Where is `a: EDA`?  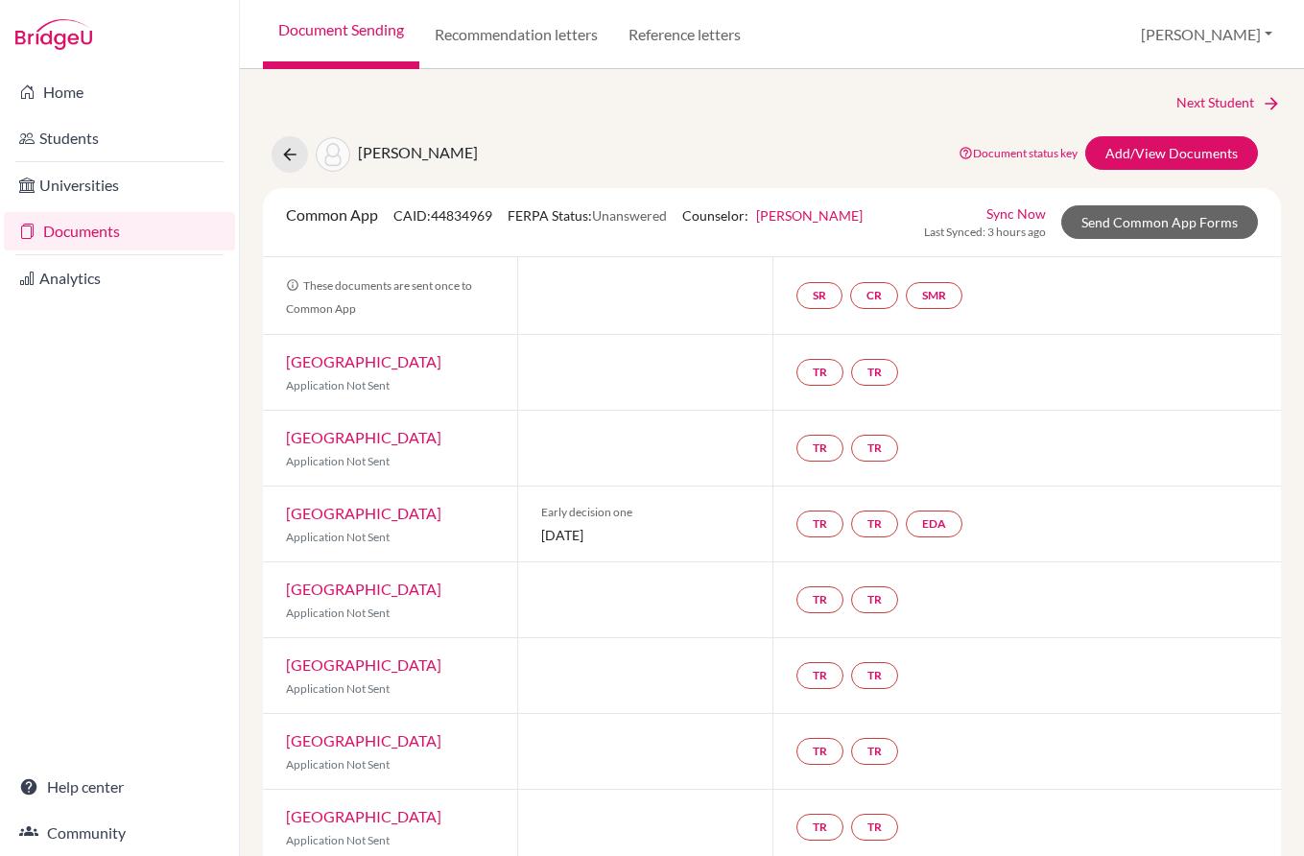
a: EDA is located at coordinates (933, 524).